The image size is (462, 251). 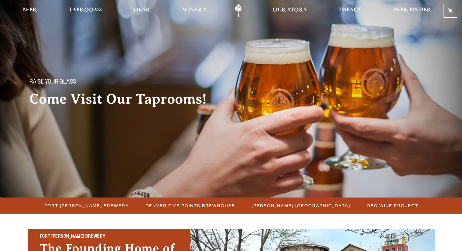 What do you see at coordinates (194, 10) in the screenshot?
I see `span: Winery` at bounding box center [194, 10].